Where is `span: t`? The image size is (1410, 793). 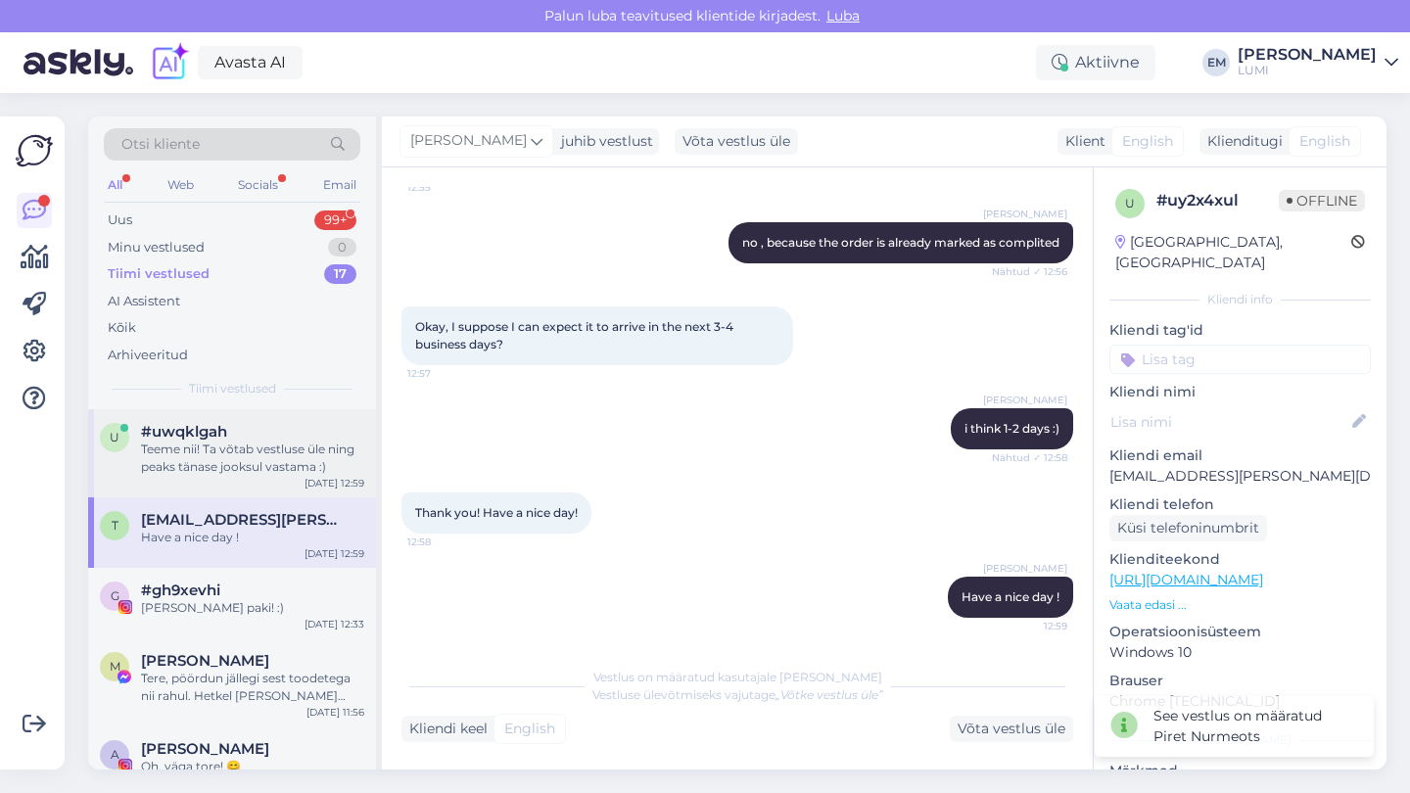
span: t is located at coordinates (115, 525).